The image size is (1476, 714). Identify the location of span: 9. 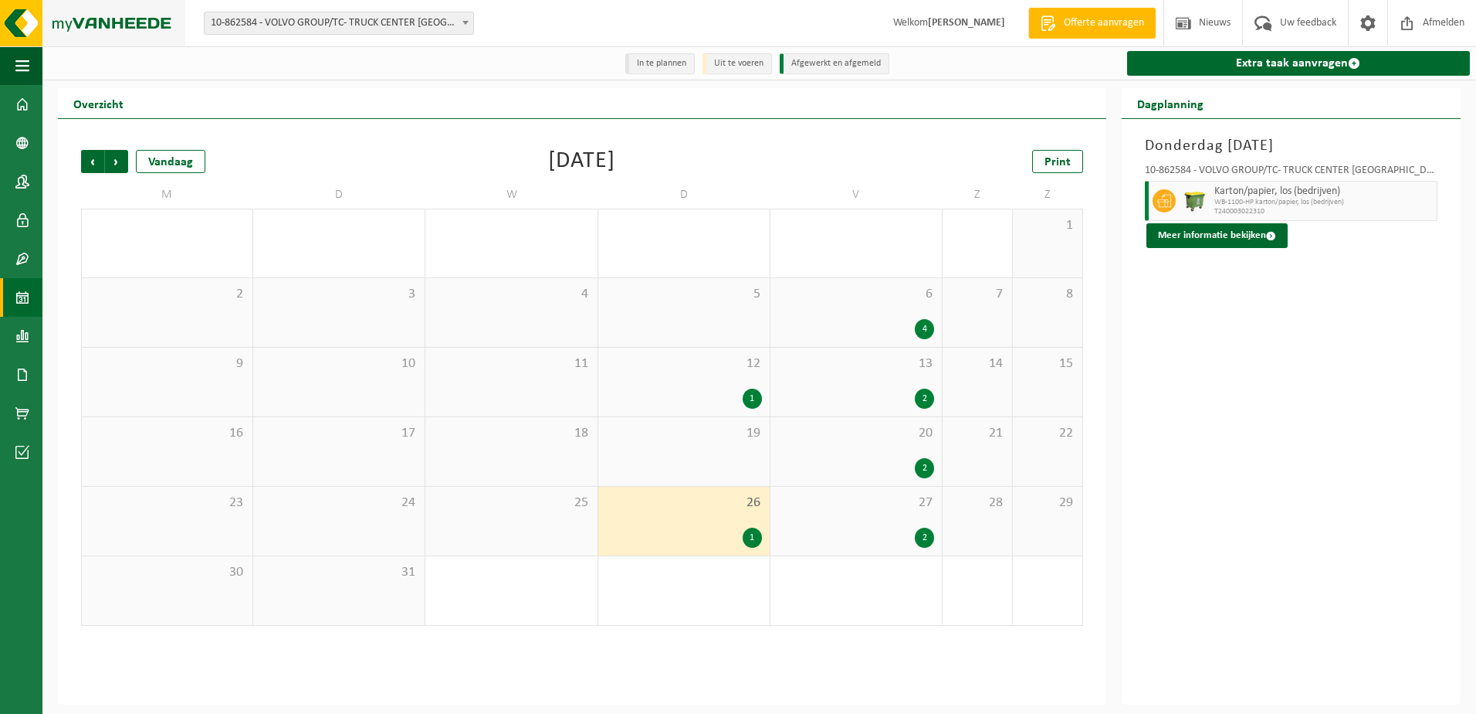
(167, 364).